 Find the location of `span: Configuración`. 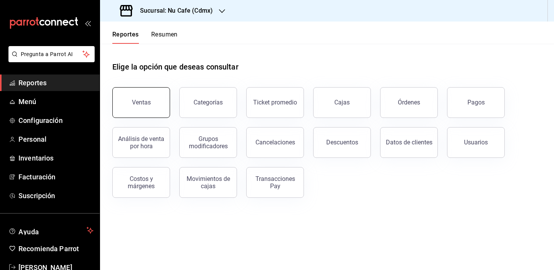

span: Configuración is located at coordinates (56, 120).